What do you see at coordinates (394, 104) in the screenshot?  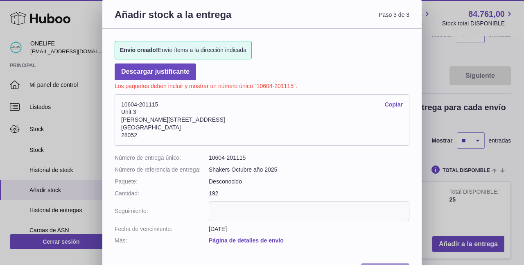 I see `a: Copiar` at bounding box center [394, 104].